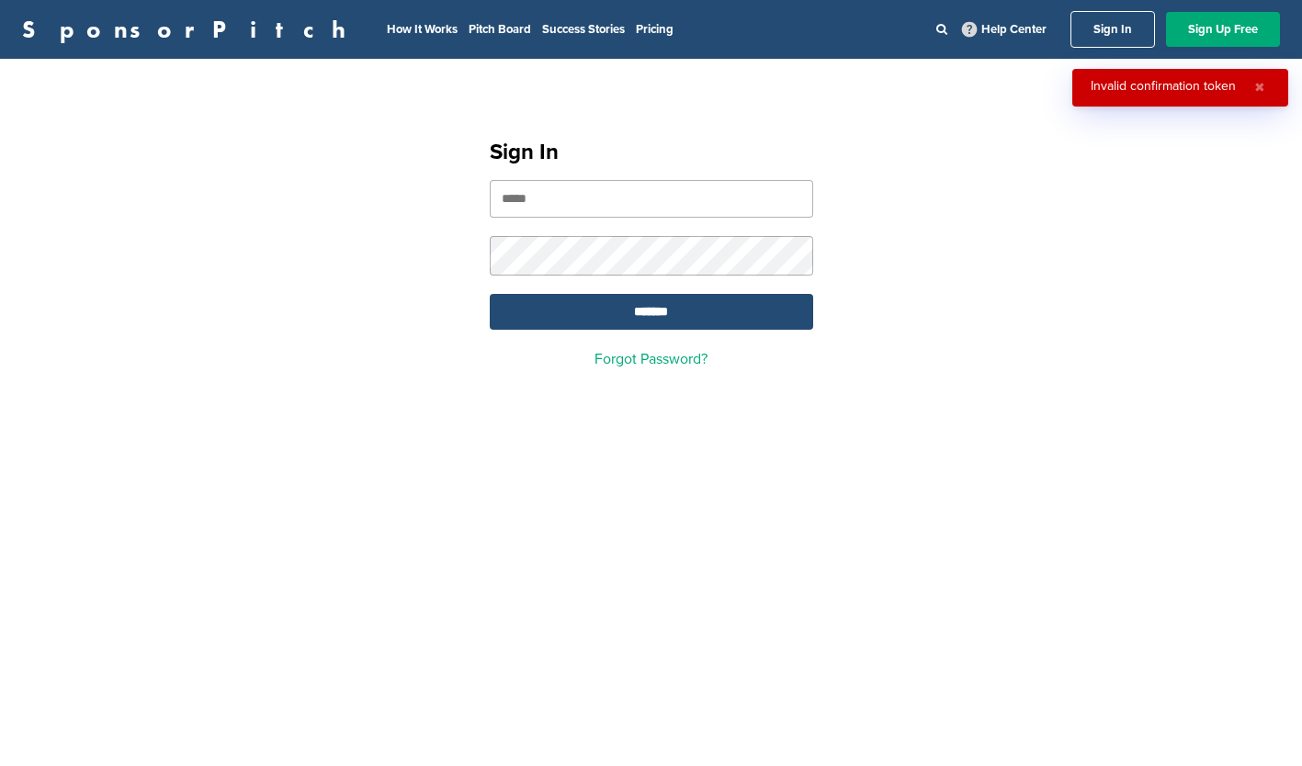 This screenshot has height=766, width=1302. What do you see at coordinates (654, 29) in the screenshot?
I see `a: Pricing` at bounding box center [654, 29].